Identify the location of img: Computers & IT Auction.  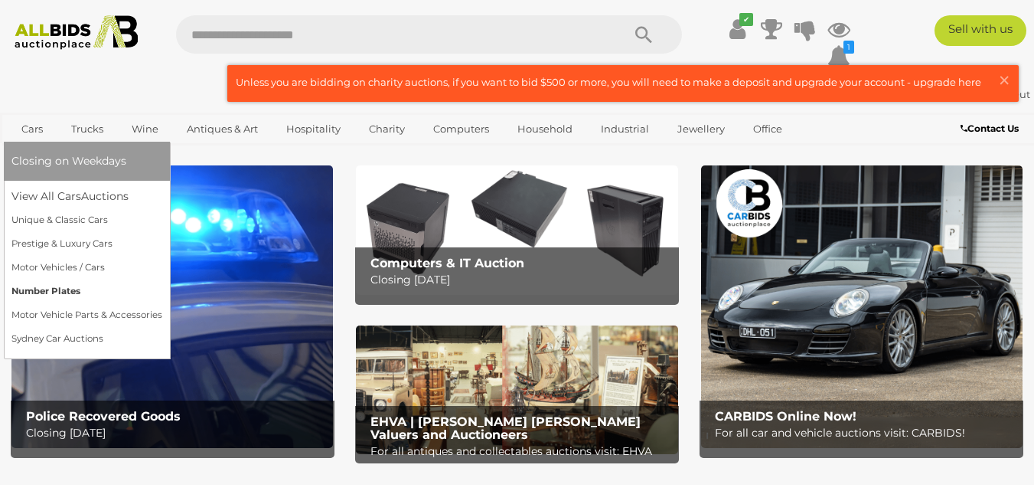
(517, 230).